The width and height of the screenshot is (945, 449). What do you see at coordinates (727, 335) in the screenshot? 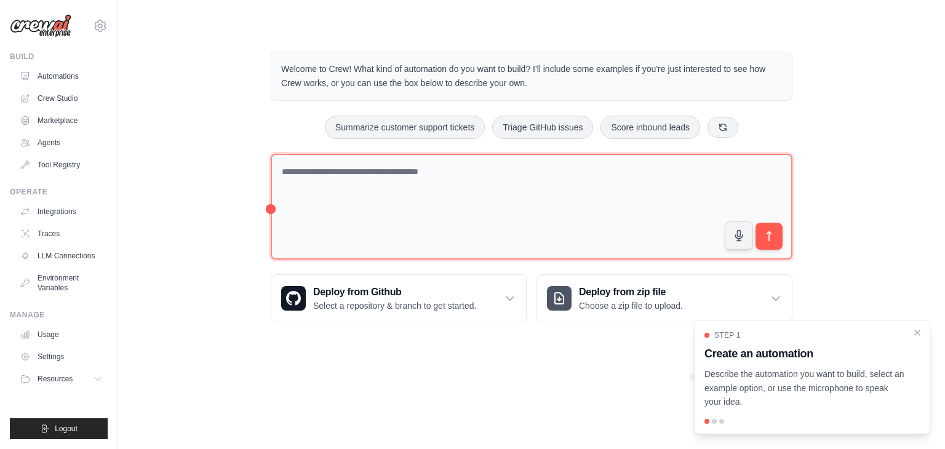
I see `span: Step 1` at bounding box center [727, 335].